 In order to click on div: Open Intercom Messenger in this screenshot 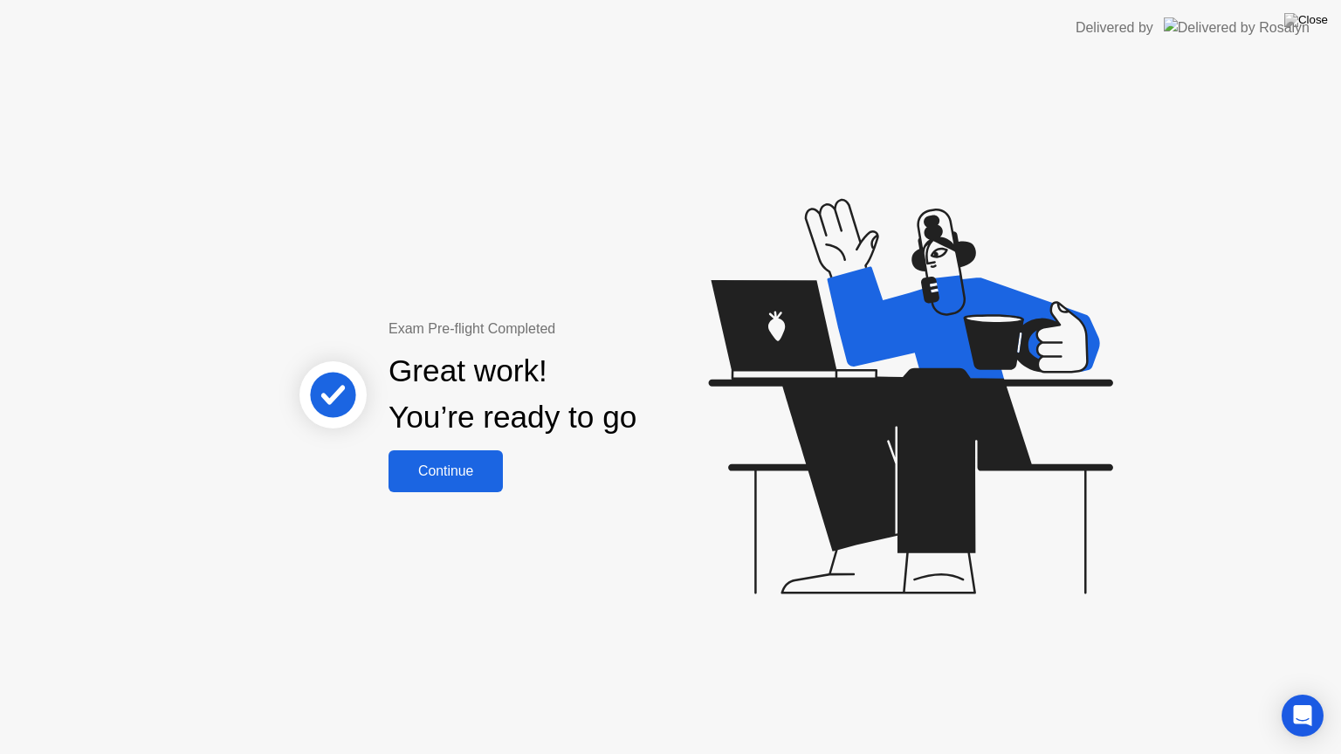, I will do `click(1302, 716)`.